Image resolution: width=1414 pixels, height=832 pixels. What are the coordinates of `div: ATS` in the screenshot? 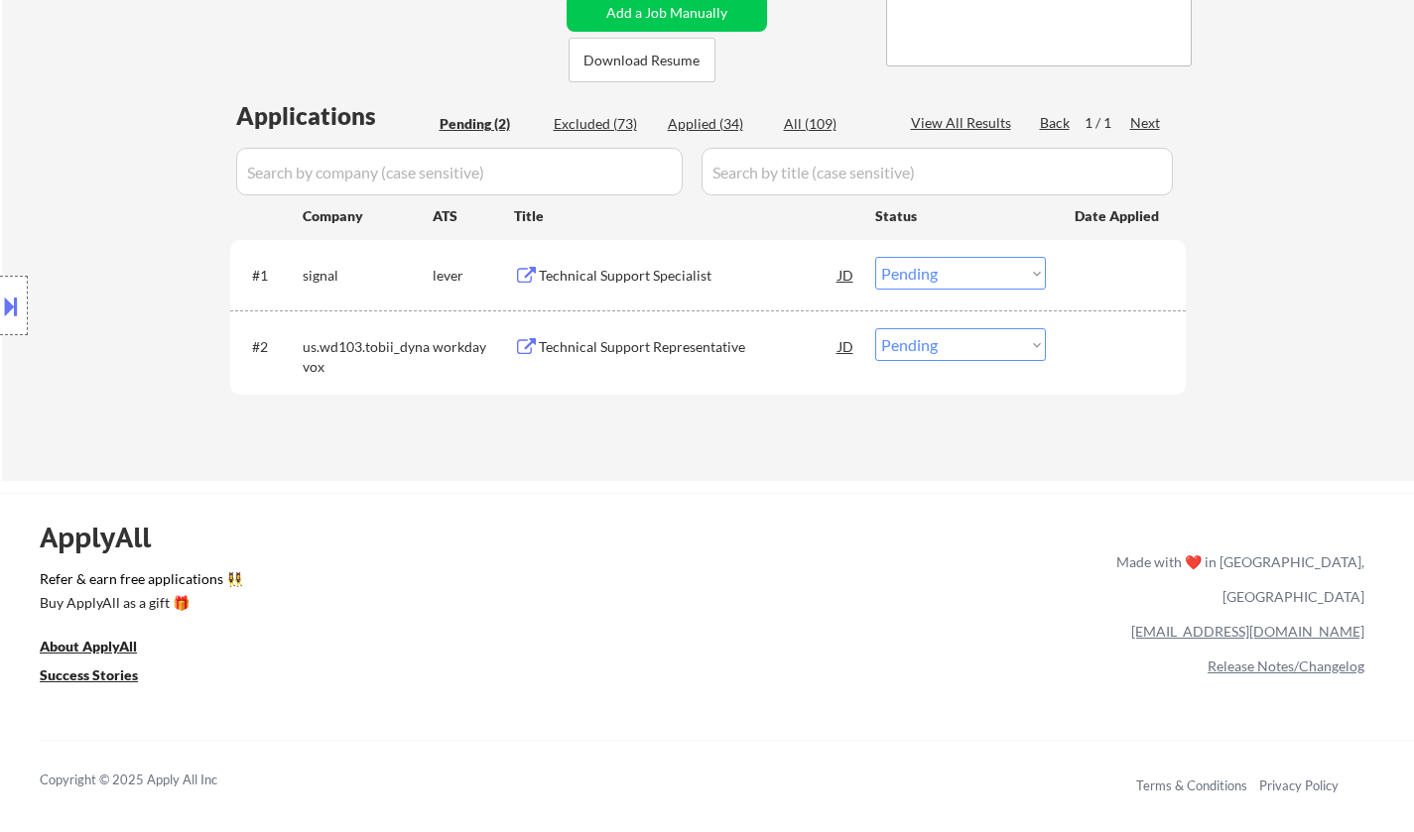 It's located at (473, 216).